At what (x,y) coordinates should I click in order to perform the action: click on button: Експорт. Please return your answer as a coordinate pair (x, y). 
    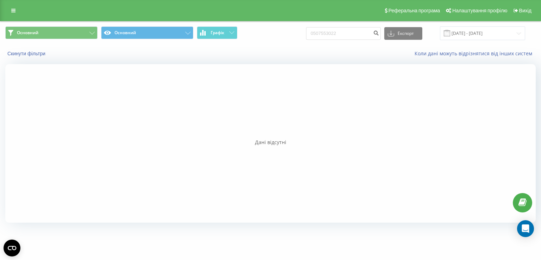
    Looking at the image, I should click on (403, 33).